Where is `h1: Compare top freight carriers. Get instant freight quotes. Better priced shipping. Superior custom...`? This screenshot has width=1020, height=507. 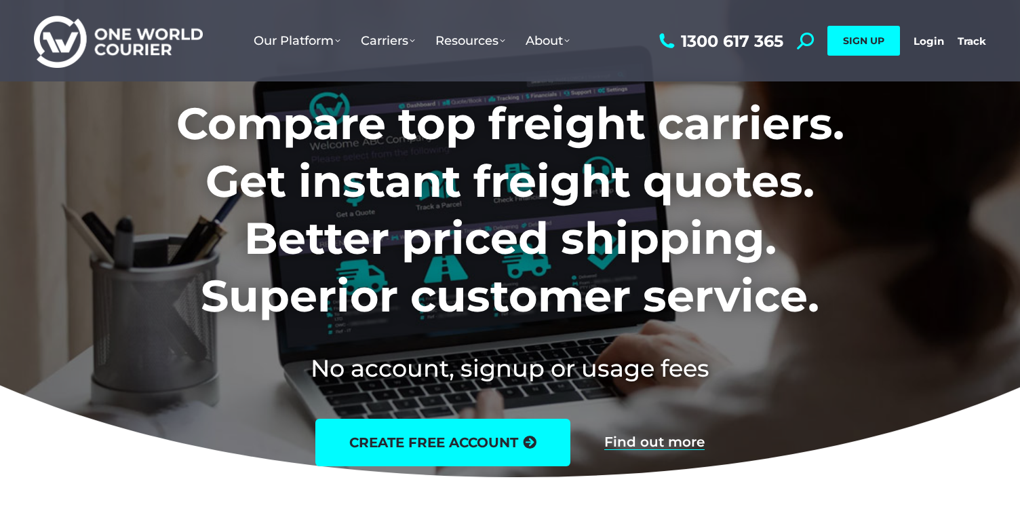 h1: Compare top freight carriers. Get instant freight quotes. Better priced shipping. Superior custom... is located at coordinates (510, 210).